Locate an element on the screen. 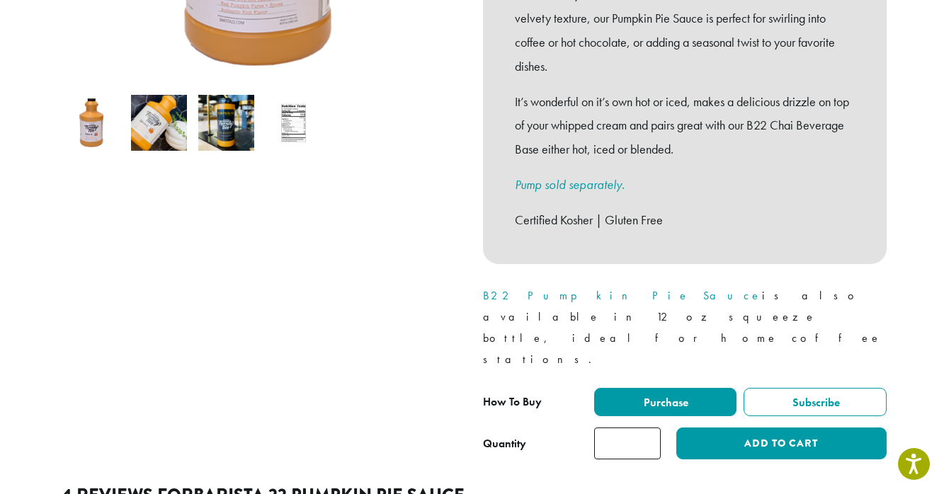 The image size is (944, 494). div: Quantity is located at coordinates (504, 444).